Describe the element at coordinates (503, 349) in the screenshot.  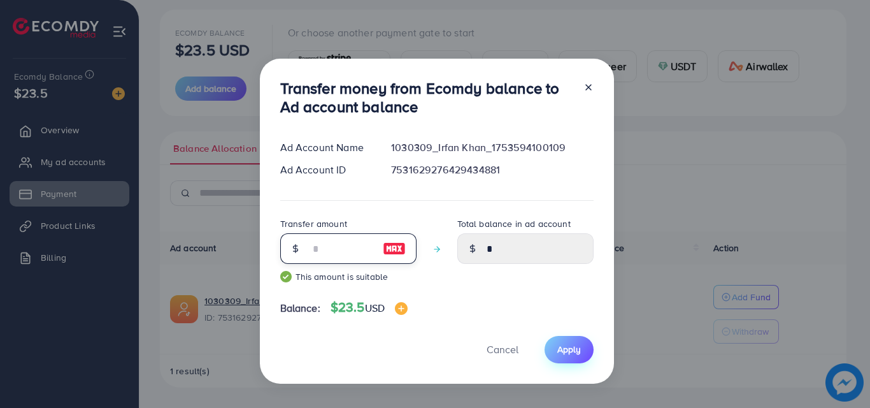
I see `button: Cancel` at that location.